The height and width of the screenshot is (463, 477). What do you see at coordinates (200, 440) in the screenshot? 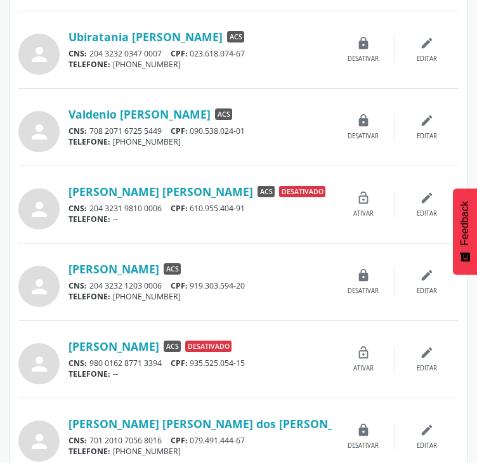
I see `div: 701 2010 7056 8016 079.491.444-67` at bounding box center [200, 440].